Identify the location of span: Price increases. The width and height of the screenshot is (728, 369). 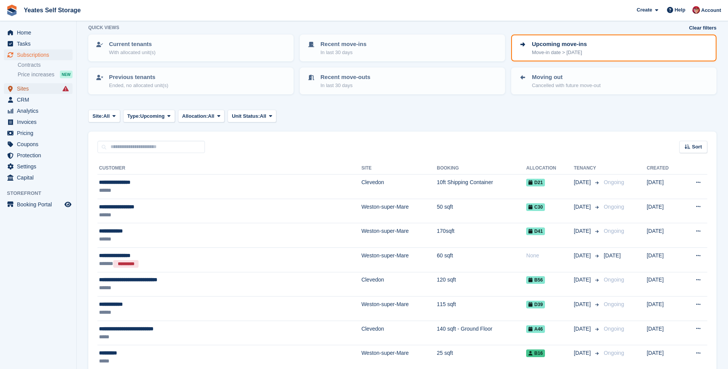
(36, 74).